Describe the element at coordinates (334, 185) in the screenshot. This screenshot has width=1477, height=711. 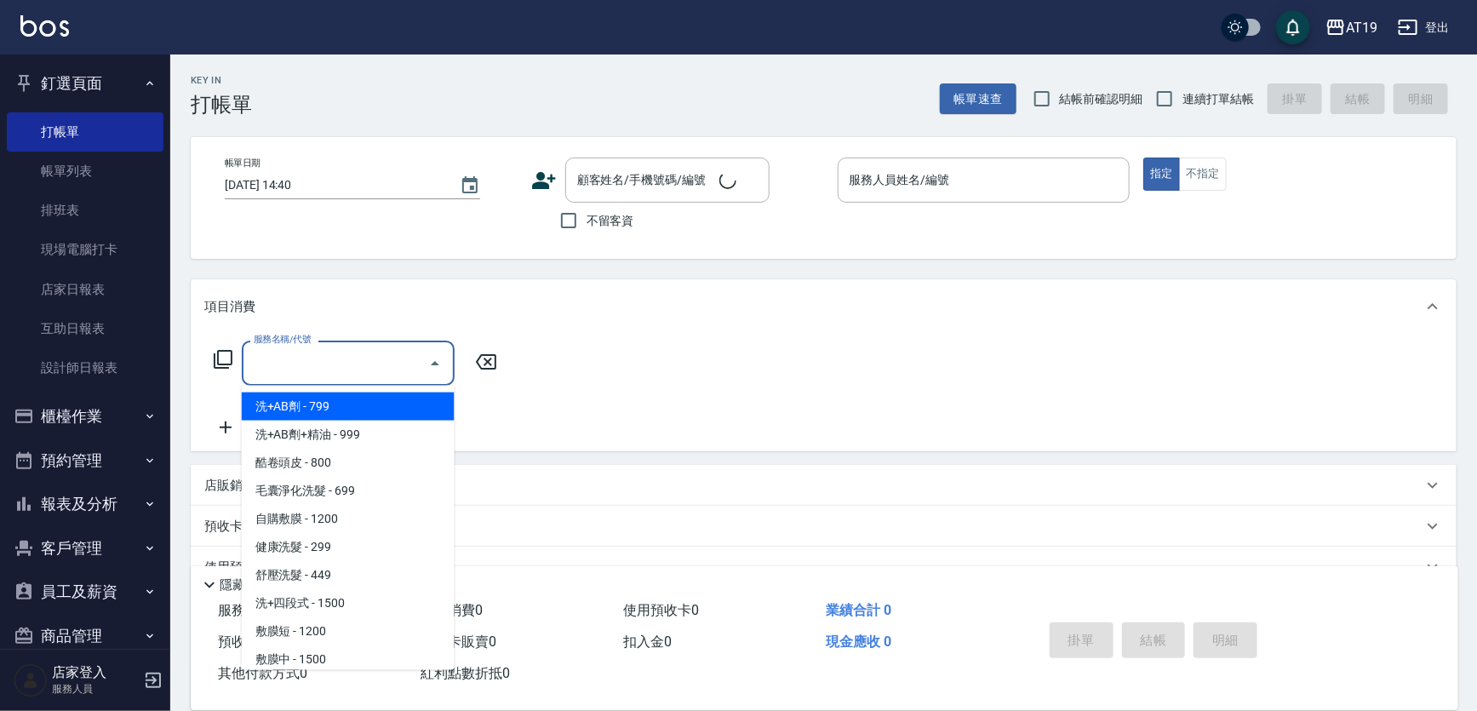
I see `input: YYYY/MM/DD hh:mm` at that location.